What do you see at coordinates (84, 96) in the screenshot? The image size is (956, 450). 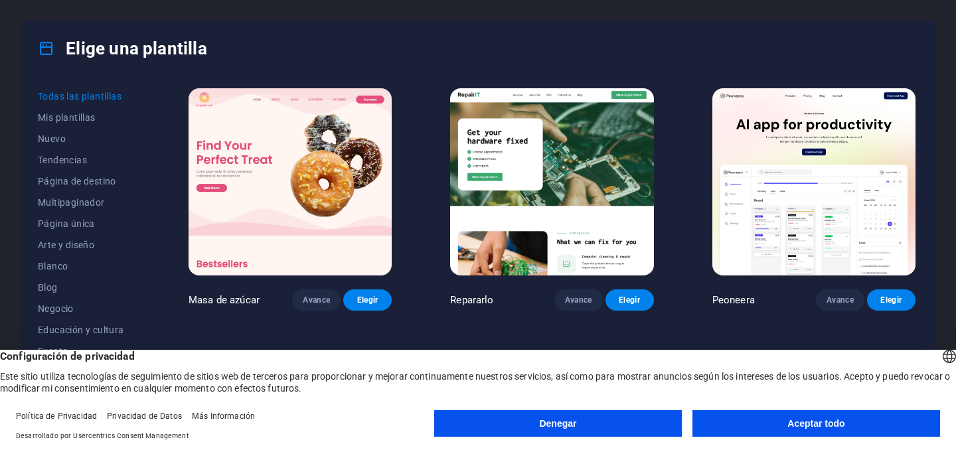 I see `button: Todas las plantillas` at bounding box center [84, 96].